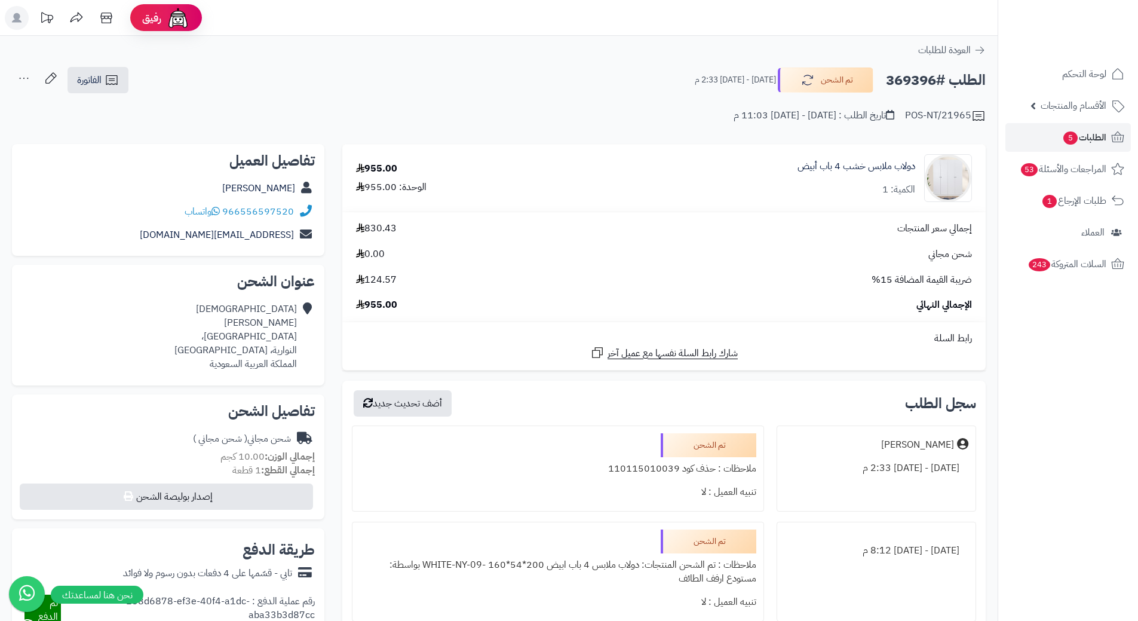  Describe the element at coordinates (1068, 137) in the screenshot. I see `a: الطلبات5` at that location.